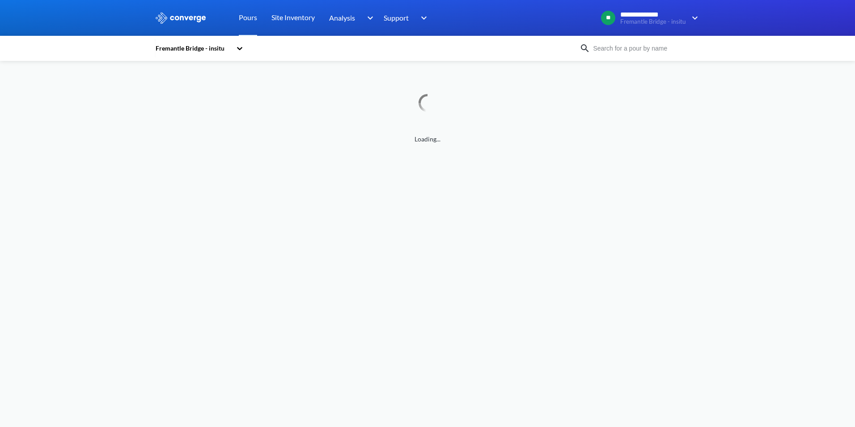  What do you see at coordinates (193, 48) in the screenshot?
I see `div: Fremantle Bridge - insitu` at bounding box center [193, 48].